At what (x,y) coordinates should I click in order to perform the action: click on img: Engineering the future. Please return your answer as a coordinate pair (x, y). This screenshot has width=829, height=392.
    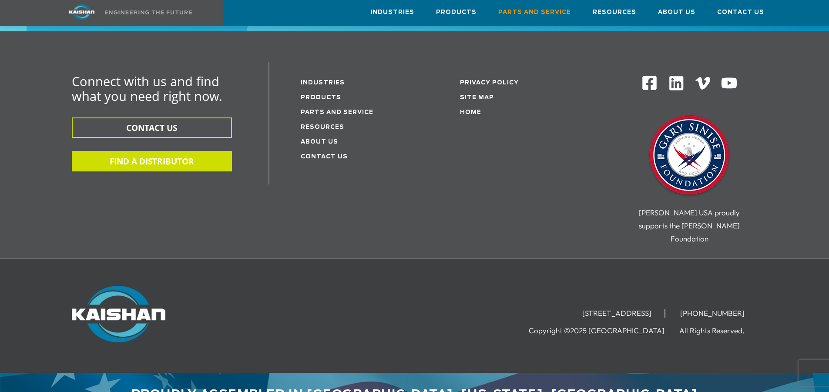
    Looking at the image, I should click on (148, 12).